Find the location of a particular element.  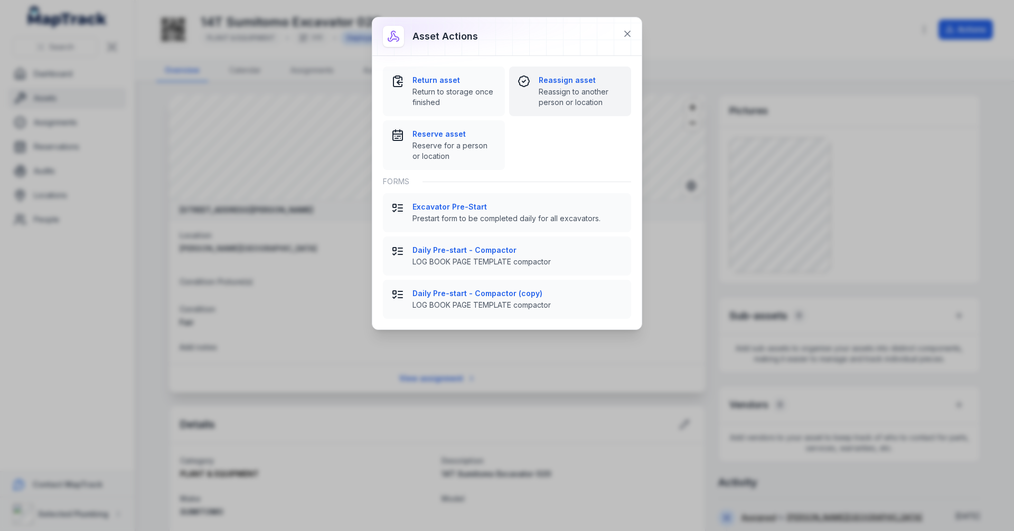

button: Reassign assetReassign to another person or location is located at coordinates (570, 91).